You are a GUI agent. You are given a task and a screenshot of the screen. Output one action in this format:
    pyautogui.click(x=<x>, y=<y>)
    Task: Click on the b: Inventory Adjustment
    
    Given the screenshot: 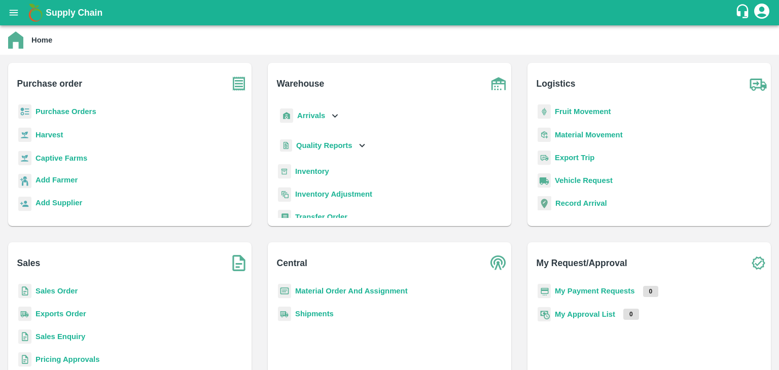 What is the action you would take?
    pyautogui.click(x=334, y=194)
    